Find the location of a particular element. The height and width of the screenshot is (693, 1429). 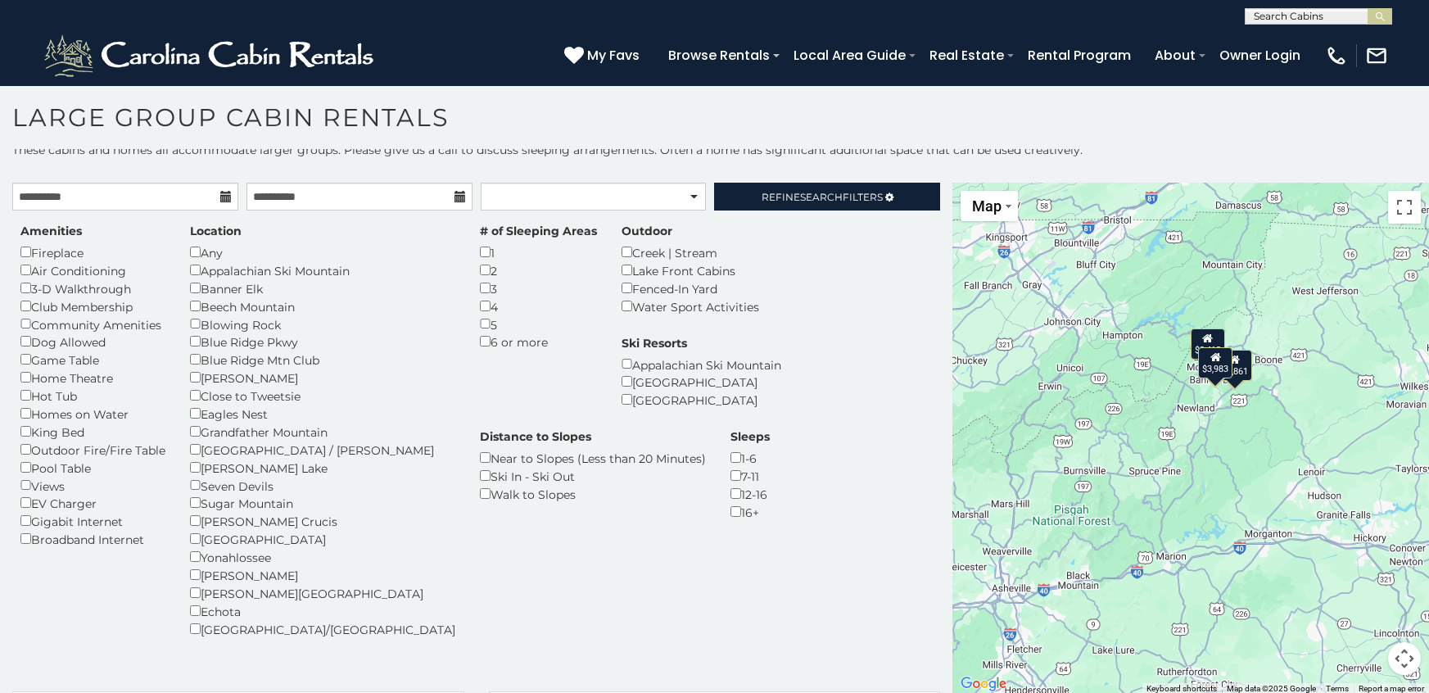

div: Banner Elk is located at coordinates (323, 288).